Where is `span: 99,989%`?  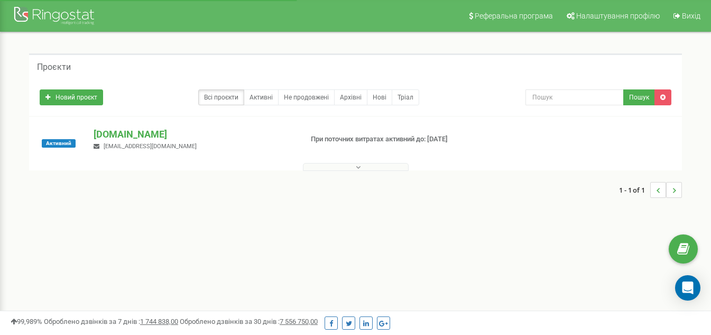
span: 99,989% is located at coordinates (26, 321).